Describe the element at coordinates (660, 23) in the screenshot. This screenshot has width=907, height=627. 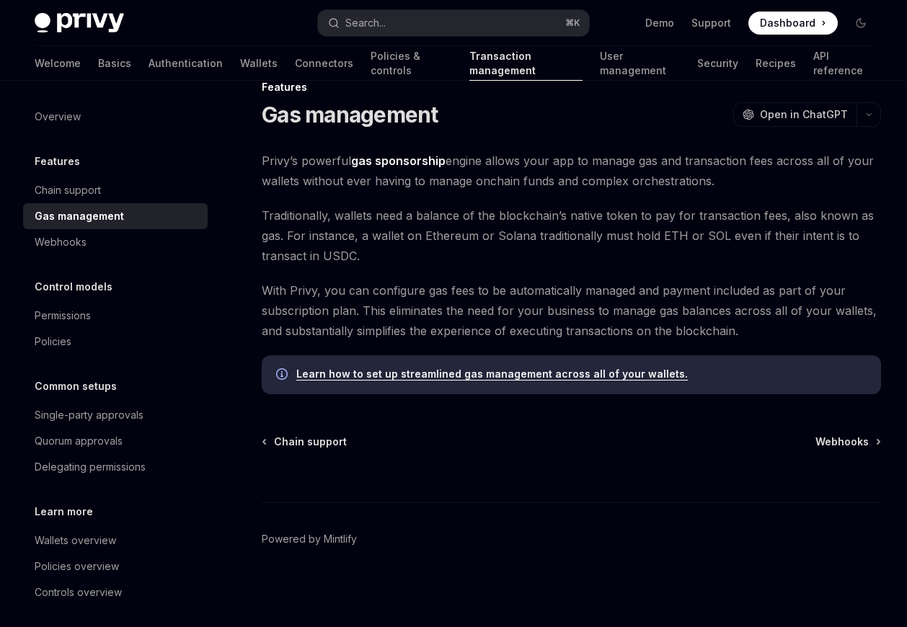
I see `a: Demo` at that location.